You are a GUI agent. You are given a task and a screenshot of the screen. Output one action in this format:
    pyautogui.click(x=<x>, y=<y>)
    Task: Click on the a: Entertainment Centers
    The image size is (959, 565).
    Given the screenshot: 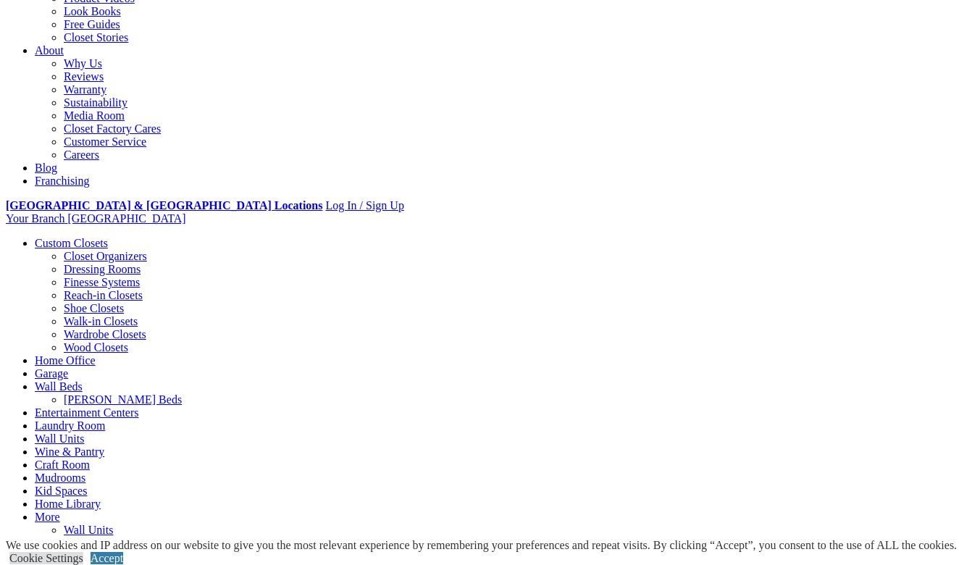 What is the action you would take?
    pyautogui.click(x=87, y=412)
    